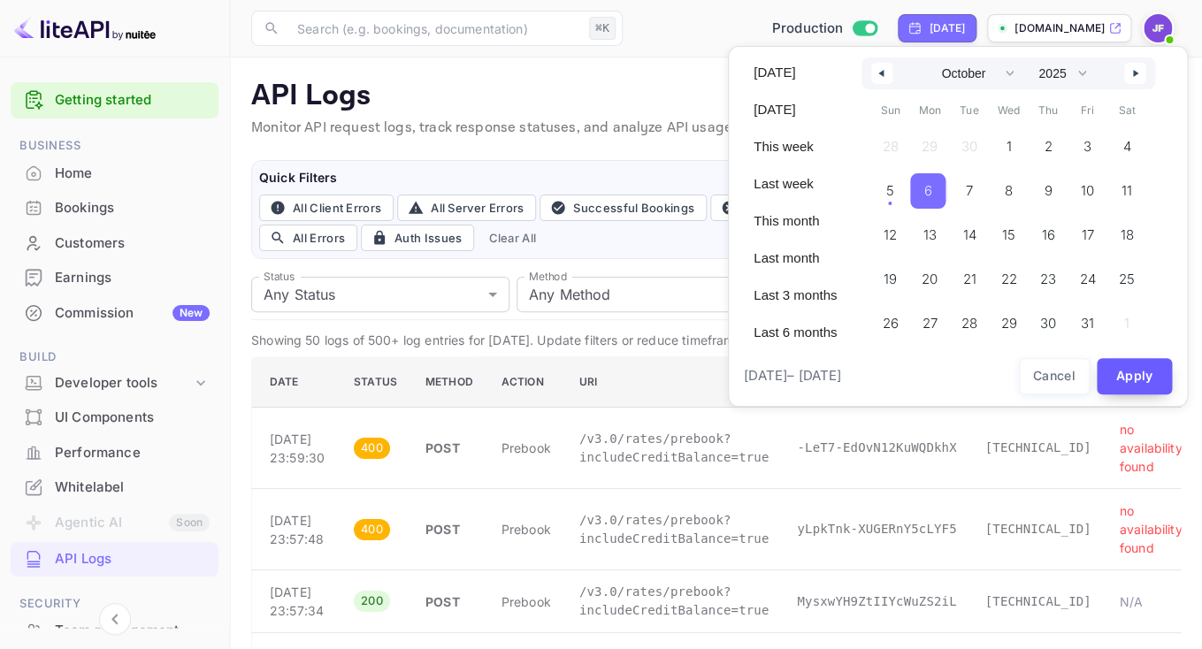 Image resolution: width=1202 pixels, height=649 pixels. Describe the element at coordinates (1047, 142) in the screenshot. I see `button: 2` at that location.